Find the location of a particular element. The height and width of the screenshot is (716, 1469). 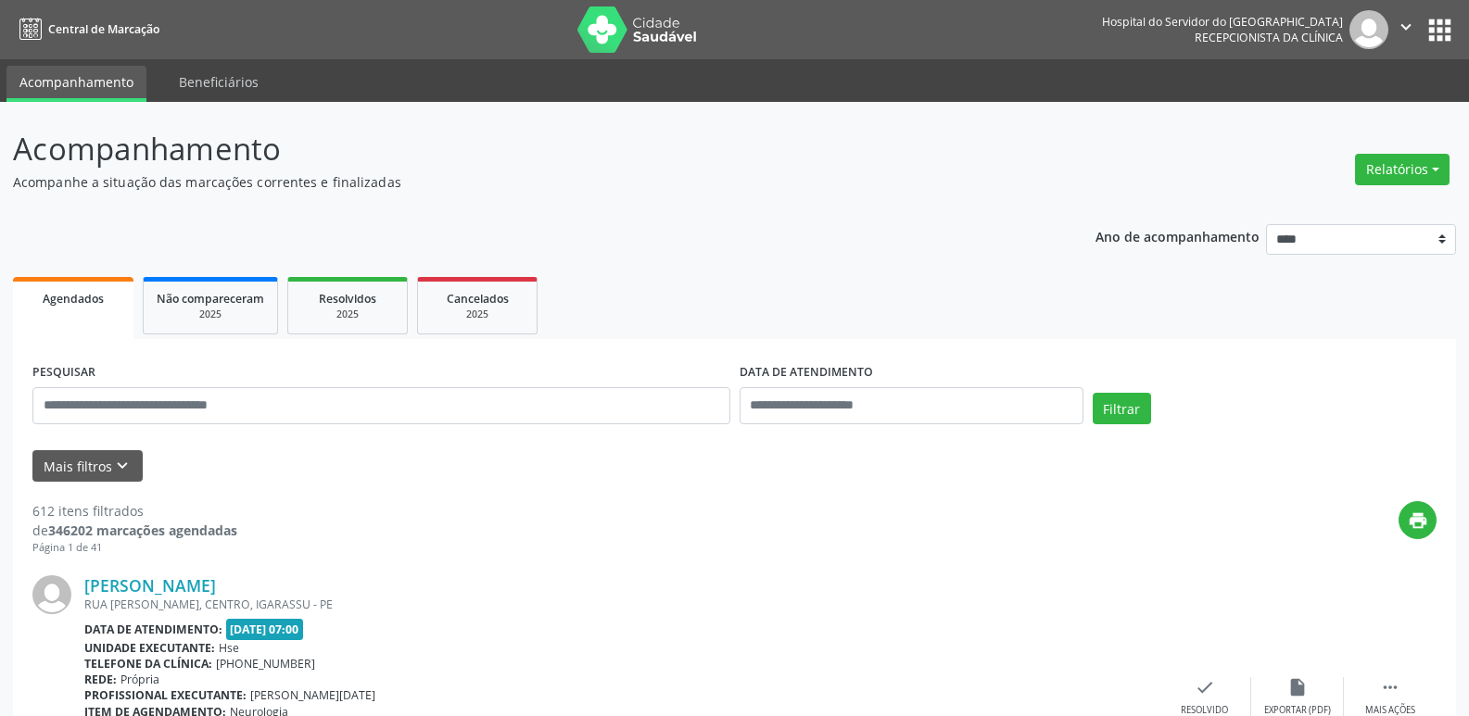

button: print is located at coordinates (1417, 520).